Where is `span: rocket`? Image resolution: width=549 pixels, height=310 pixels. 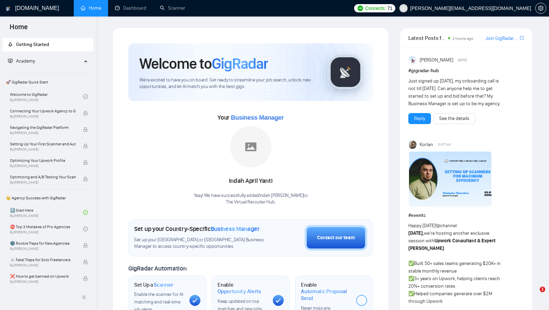 span: rocket is located at coordinates (10, 44).